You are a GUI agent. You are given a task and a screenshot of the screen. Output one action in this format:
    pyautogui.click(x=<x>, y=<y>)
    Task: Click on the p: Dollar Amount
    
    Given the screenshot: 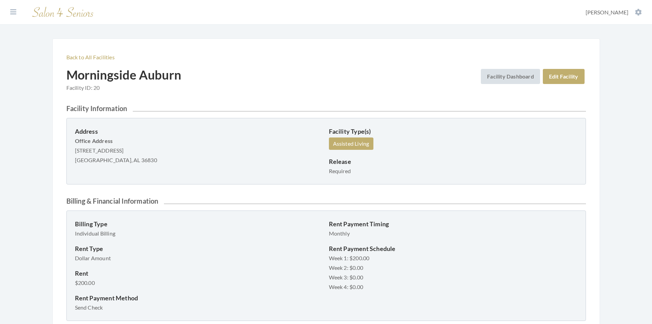 What is the action you would take?
    pyautogui.click(x=199, y=258)
    